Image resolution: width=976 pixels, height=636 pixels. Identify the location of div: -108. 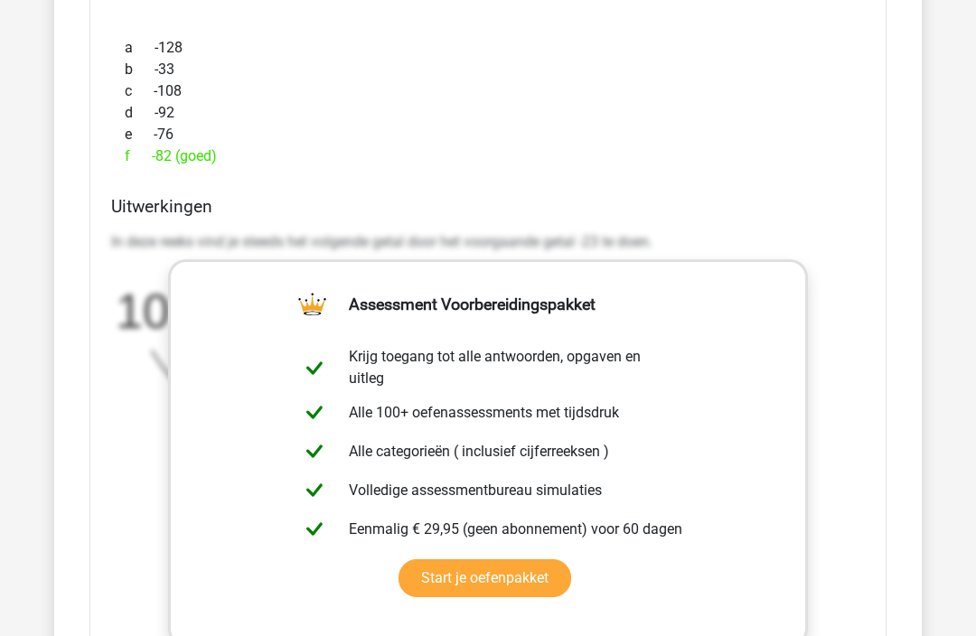
(488, 92).